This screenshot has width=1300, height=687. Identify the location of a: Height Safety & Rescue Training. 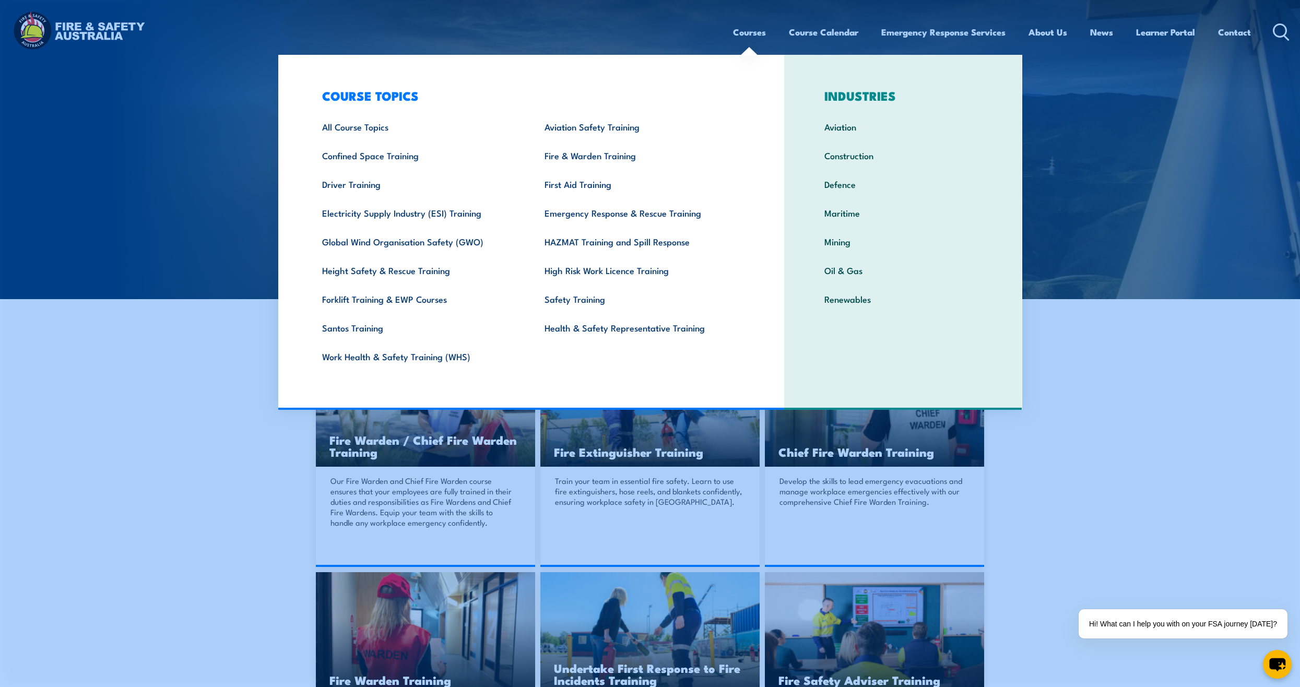
(417, 270).